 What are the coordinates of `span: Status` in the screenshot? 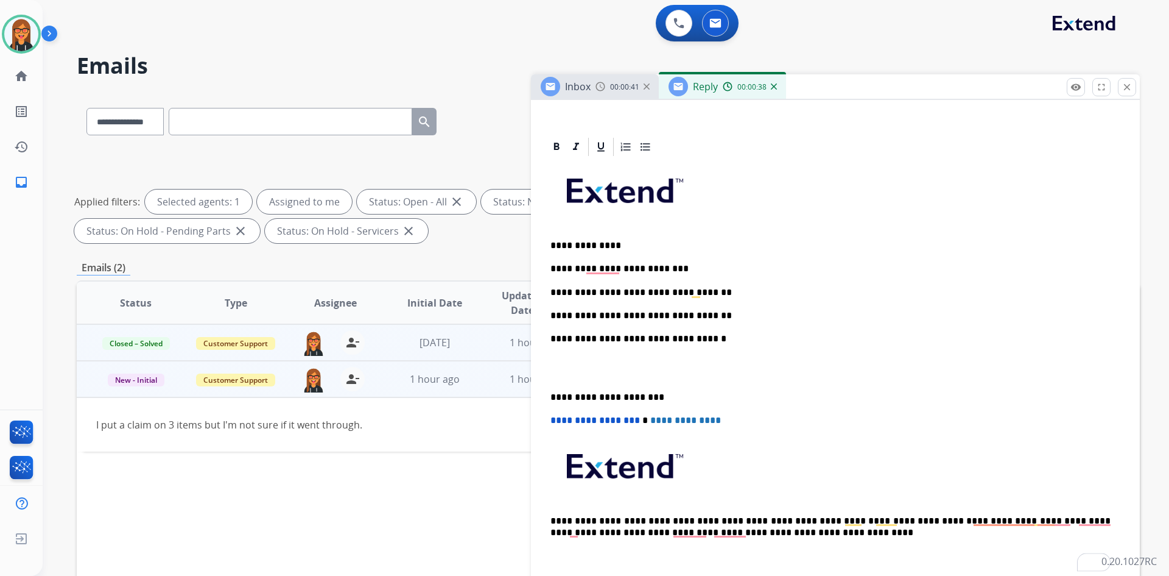 It's located at (136, 303).